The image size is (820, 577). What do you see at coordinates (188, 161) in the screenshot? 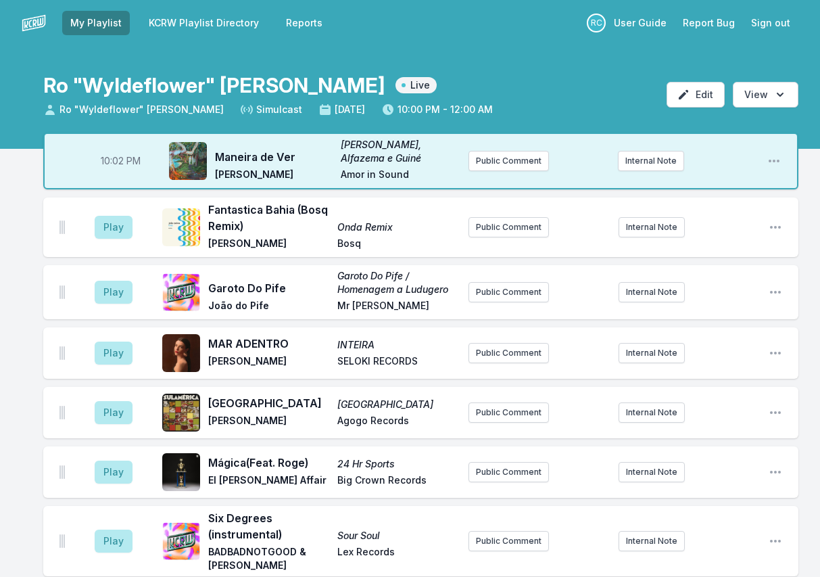
I see `img: Arruda, Alfazema e Guiné` at bounding box center [188, 161].